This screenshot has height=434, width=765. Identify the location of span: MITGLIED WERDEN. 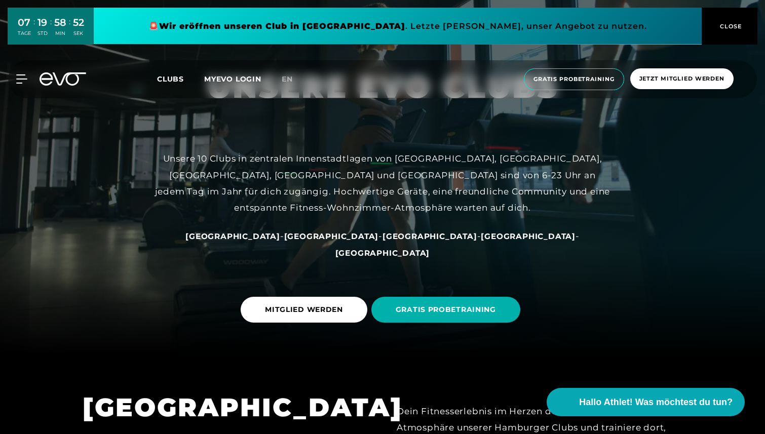
(304, 310).